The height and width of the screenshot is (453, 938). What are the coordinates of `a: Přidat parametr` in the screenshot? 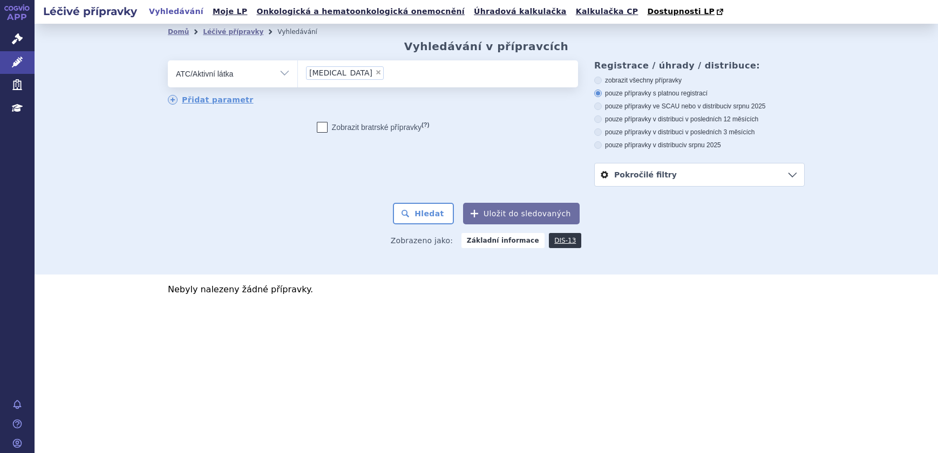 It's located at (210, 100).